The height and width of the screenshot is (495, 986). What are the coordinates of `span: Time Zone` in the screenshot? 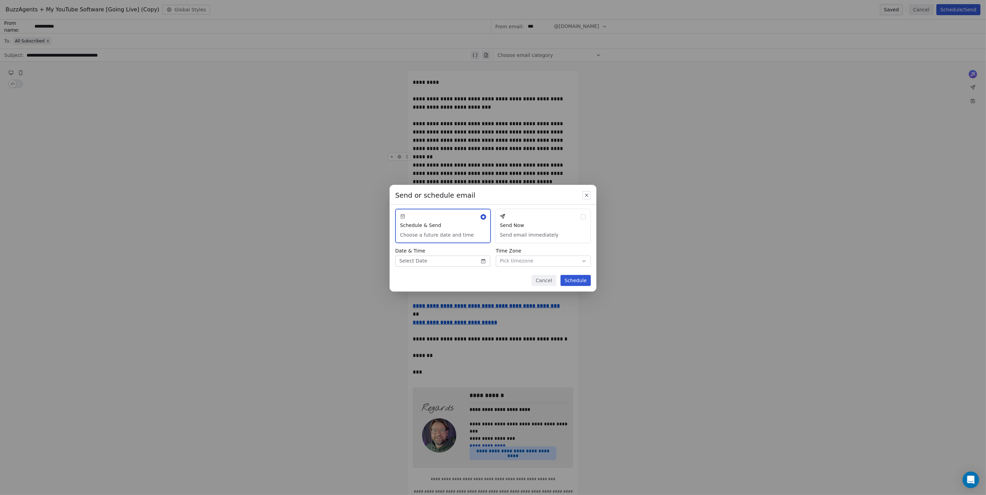 It's located at (543, 251).